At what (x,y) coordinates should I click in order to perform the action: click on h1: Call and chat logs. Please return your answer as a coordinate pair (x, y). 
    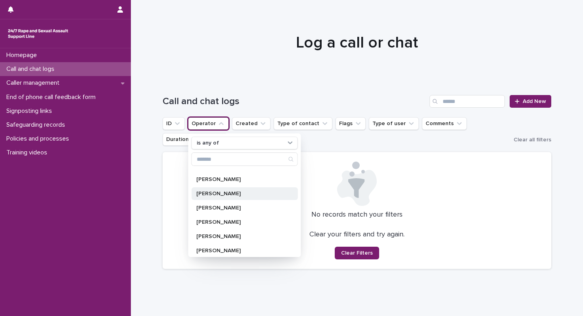
    Looking at the image, I should click on (294, 101).